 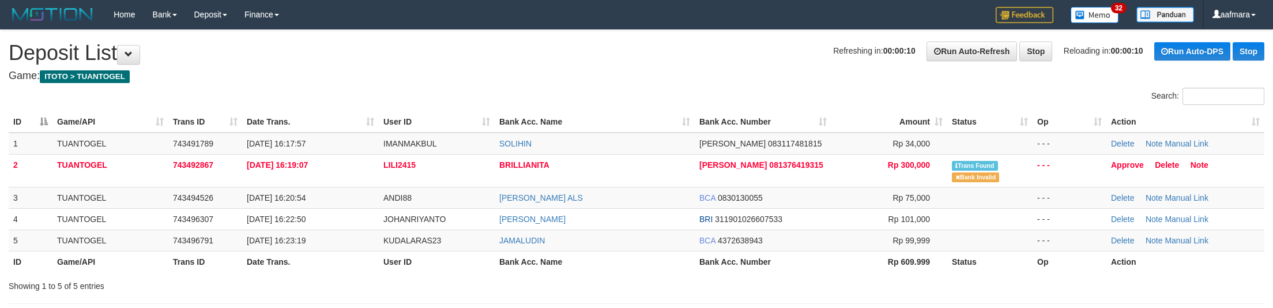 I want to click on th: Action, so click(x=1186, y=261).